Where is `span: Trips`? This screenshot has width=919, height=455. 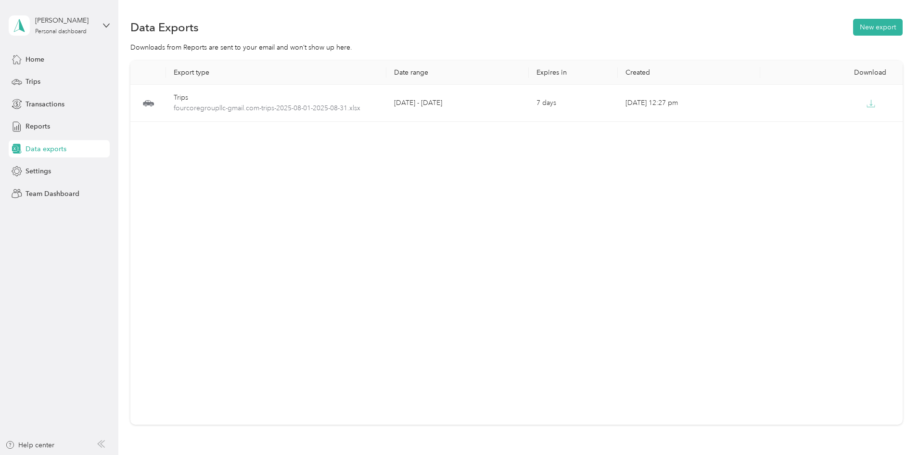 span: Trips is located at coordinates (33, 81).